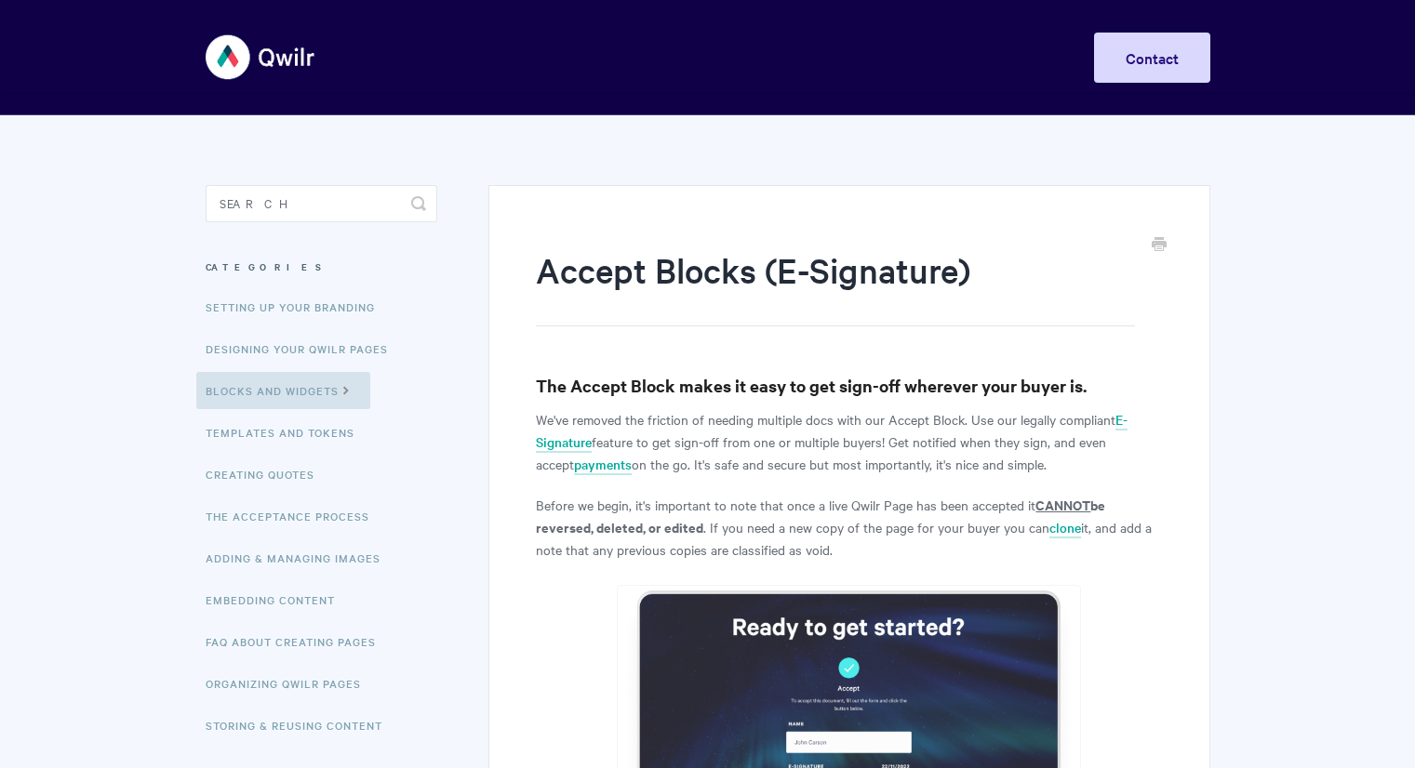  I want to click on a: Embedding Content, so click(277, 600).